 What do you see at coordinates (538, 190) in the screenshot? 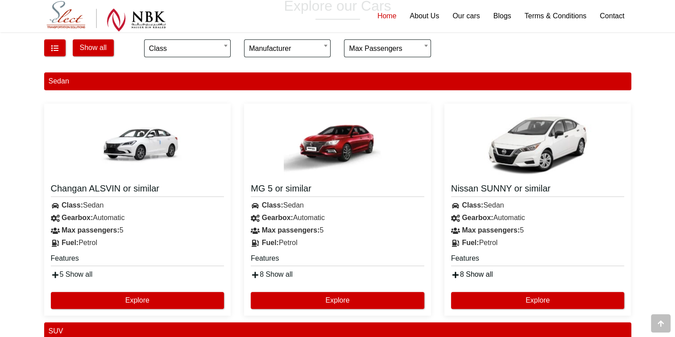
I see `a: Nissan SUNNY or similar` at bounding box center [538, 190].